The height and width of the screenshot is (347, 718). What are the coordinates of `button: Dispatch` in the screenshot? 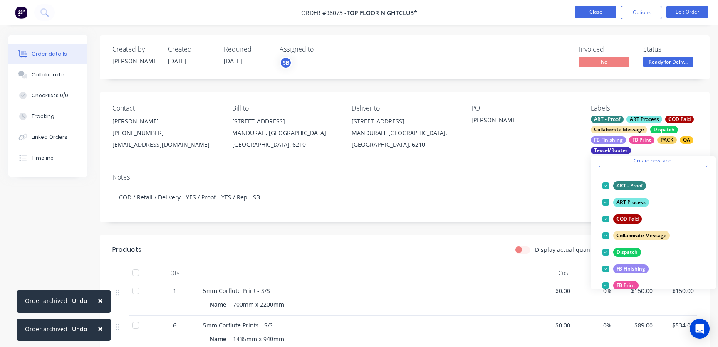 It's located at (621, 253).